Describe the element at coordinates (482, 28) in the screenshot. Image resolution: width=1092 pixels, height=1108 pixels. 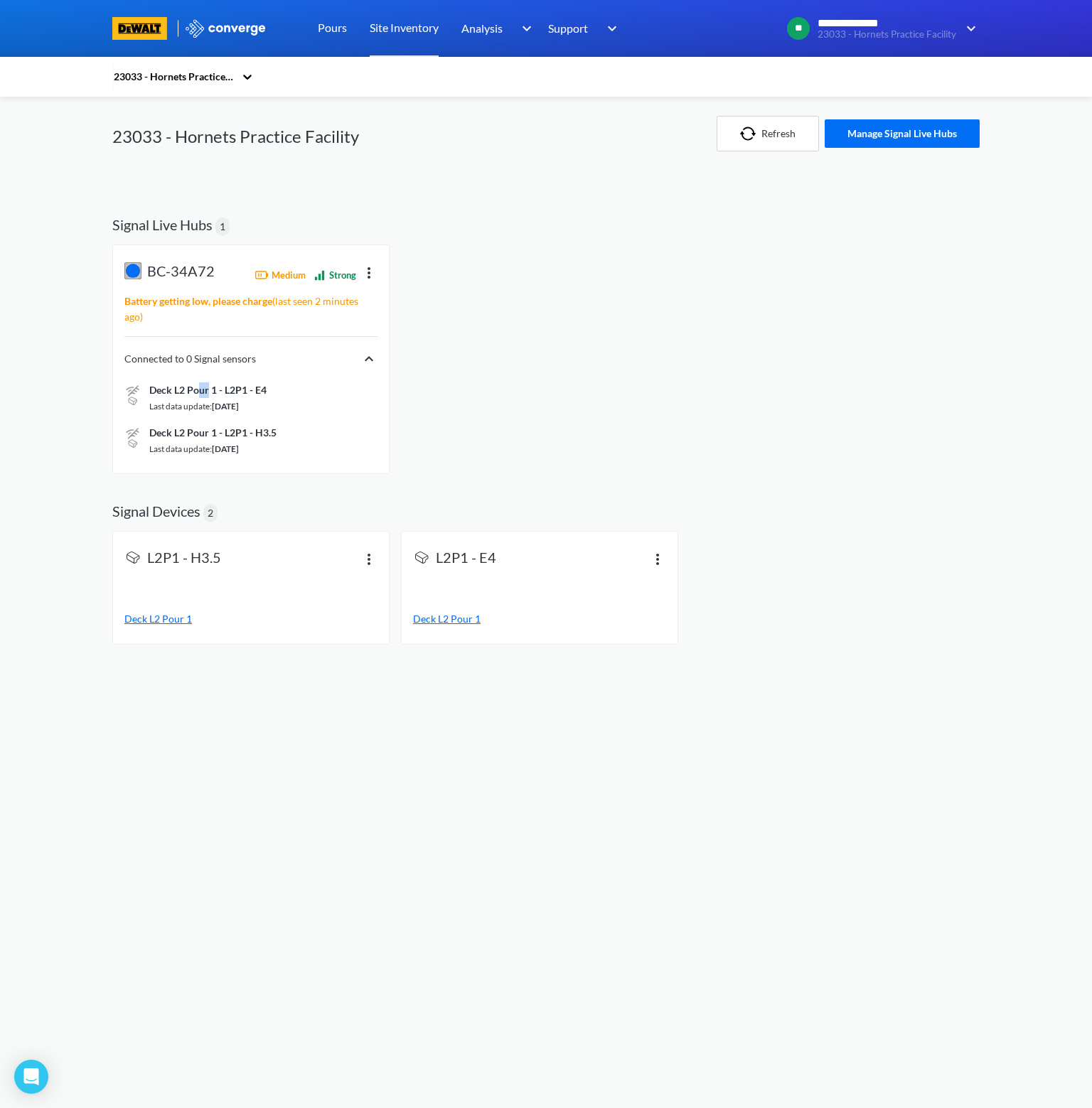
I see `span: Analysis` at that location.